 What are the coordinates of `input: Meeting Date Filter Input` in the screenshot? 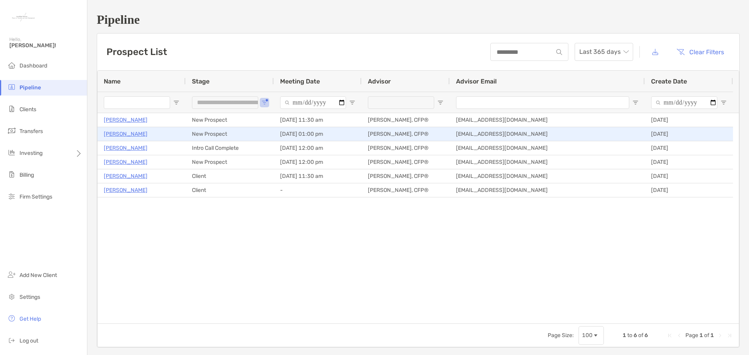 It's located at (313, 103).